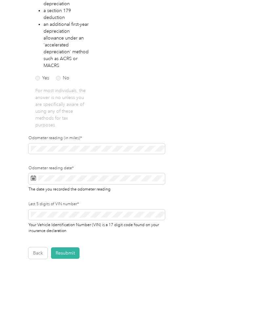 This screenshot has width=265, height=330. I want to click on label: Odometer reading date*, so click(96, 168).